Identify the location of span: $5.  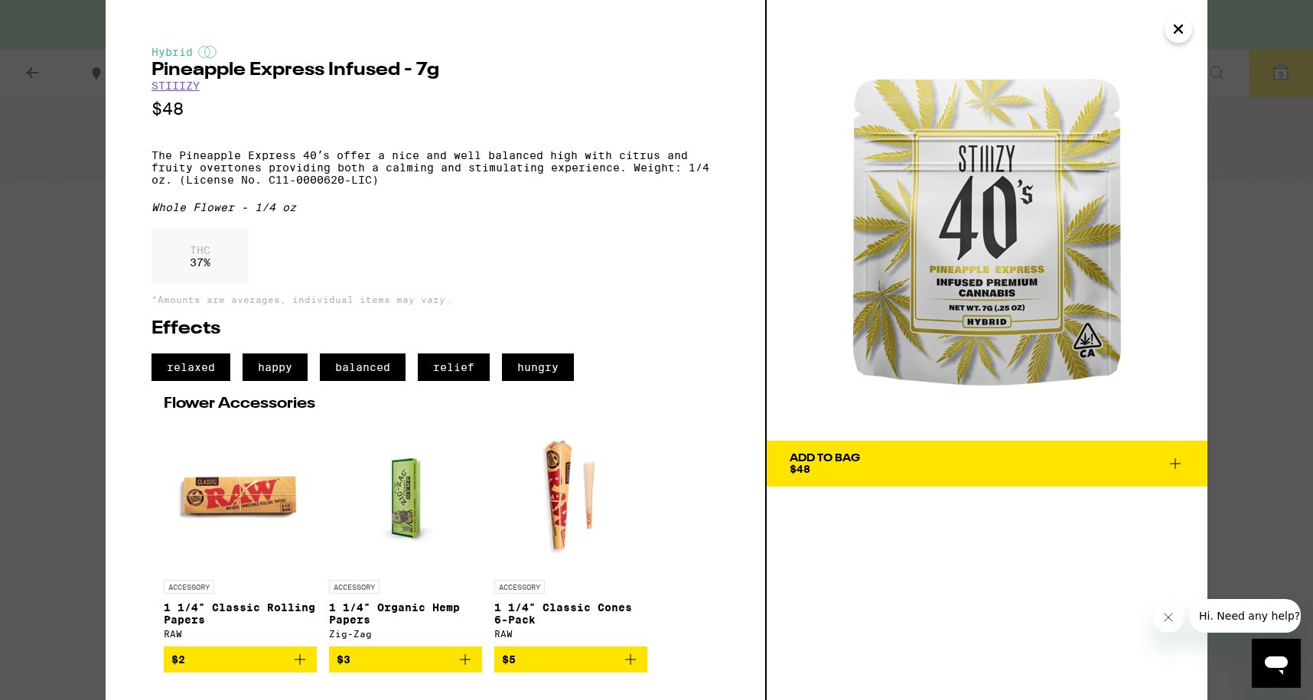
(509, 660).